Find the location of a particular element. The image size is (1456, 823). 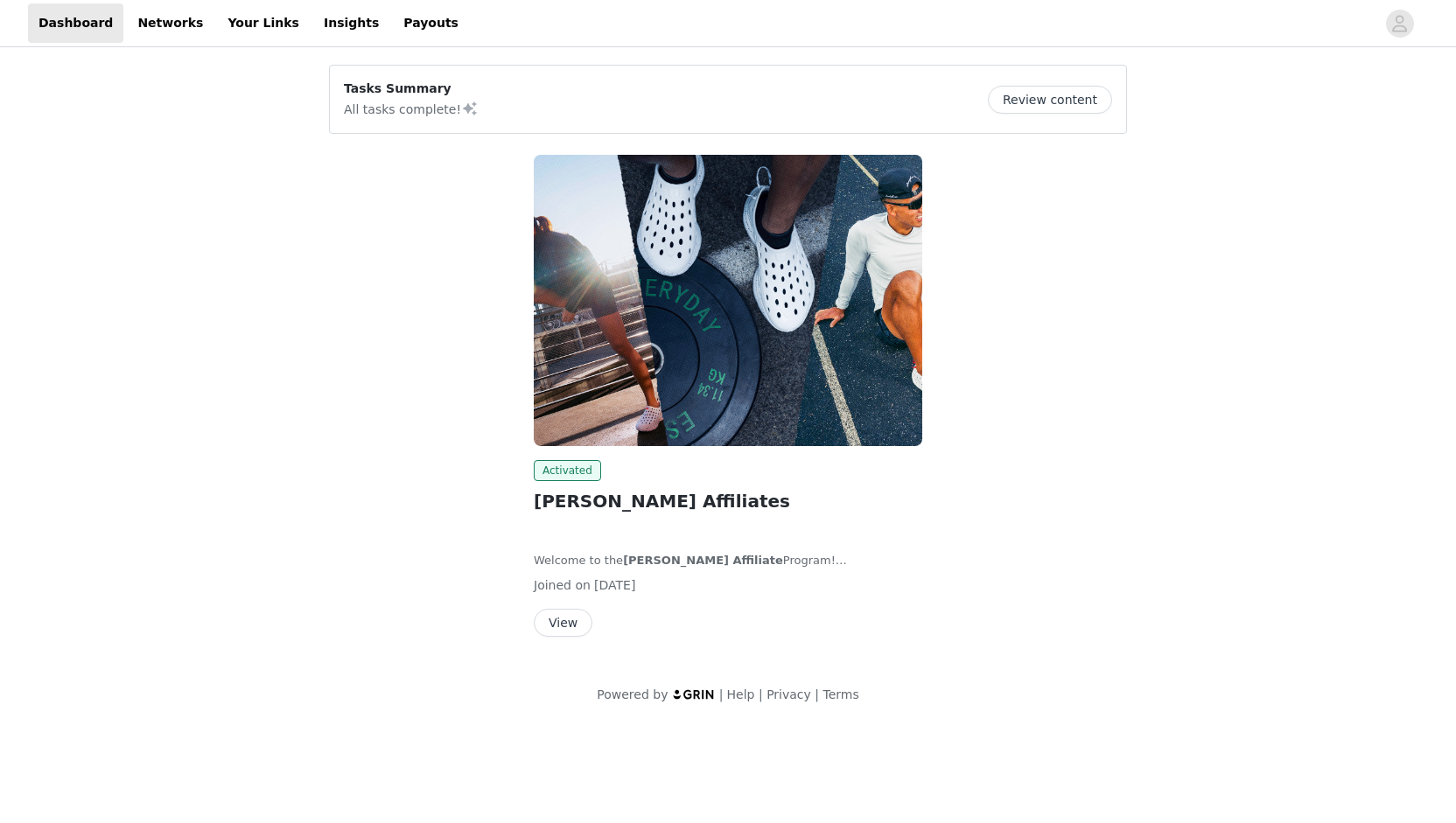

a: Dashboard is located at coordinates (76, 23).